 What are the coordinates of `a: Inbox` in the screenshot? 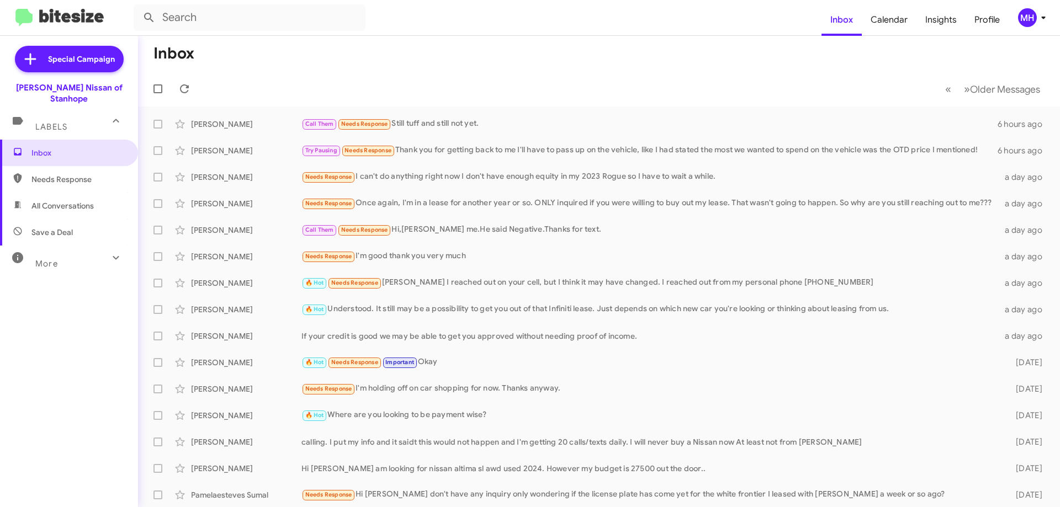 It's located at (841, 20).